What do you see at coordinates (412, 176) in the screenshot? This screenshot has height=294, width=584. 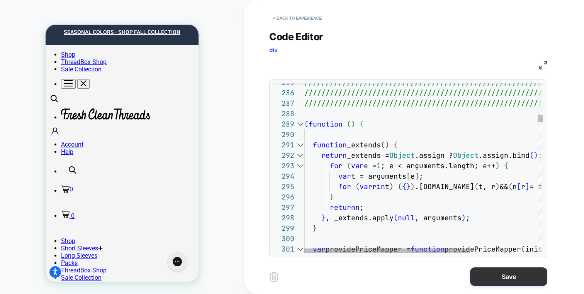 I see `span: e` at bounding box center [412, 176].